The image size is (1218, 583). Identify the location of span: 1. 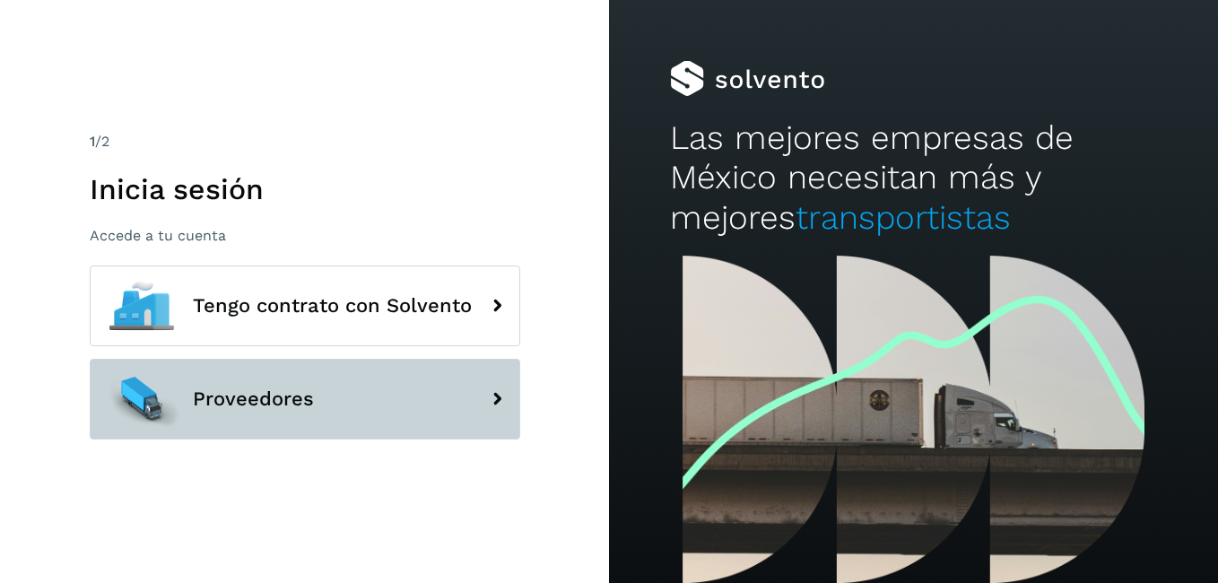
(92, 141).